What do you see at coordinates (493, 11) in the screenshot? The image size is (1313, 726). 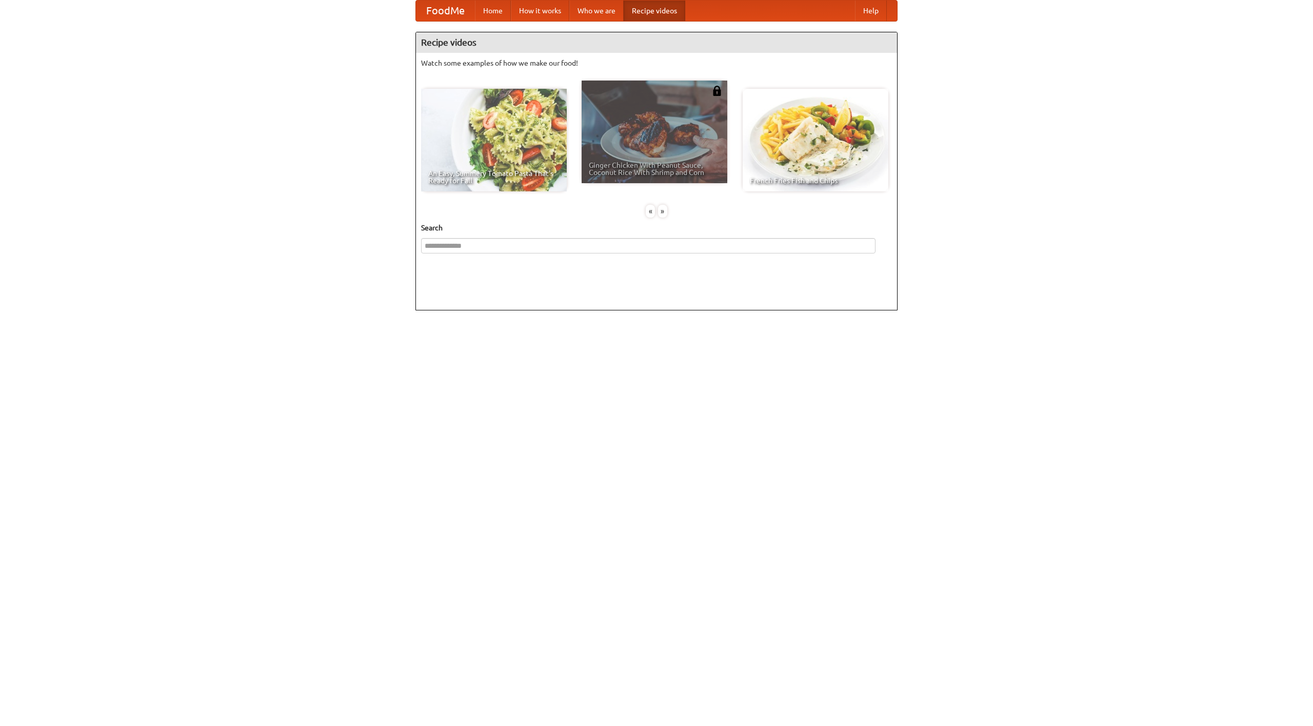 I see `a: Home` at bounding box center [493, 11].